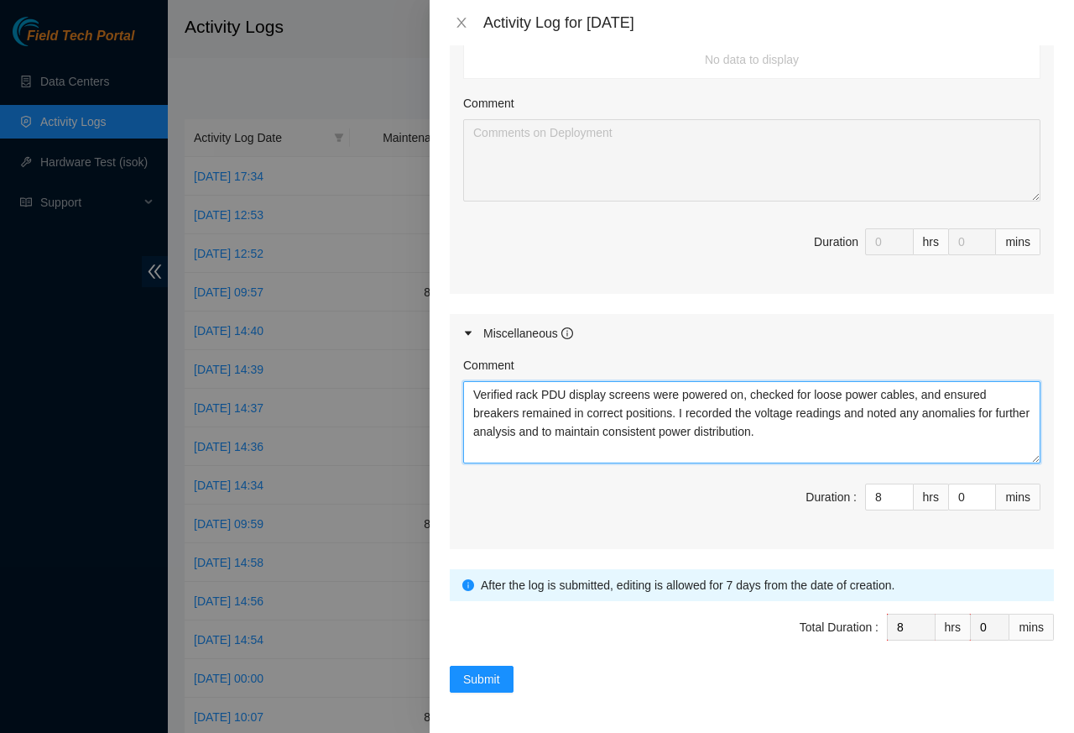  Describe the element at coordinates (761, 585) in the screenshot. I see `div: After the log is submitted, editing is allowed for 7 days from the date of creation.` at that location.